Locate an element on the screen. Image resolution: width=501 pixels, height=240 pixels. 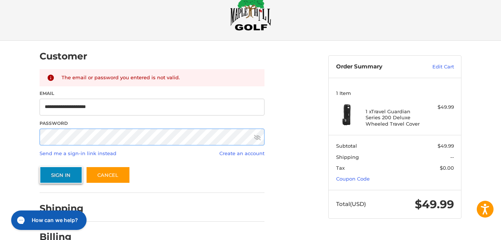
span: Total (USD) is located at coordinates (351, 203).